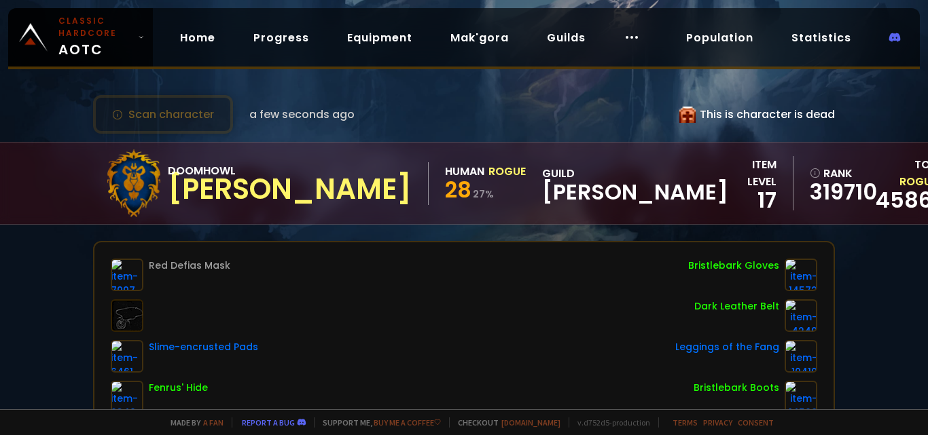 The image size is (928, 435). What do you see at coordinates (505, 423) in the screenshot?
I see `span: Checkout` at bounding box center [505, 423].